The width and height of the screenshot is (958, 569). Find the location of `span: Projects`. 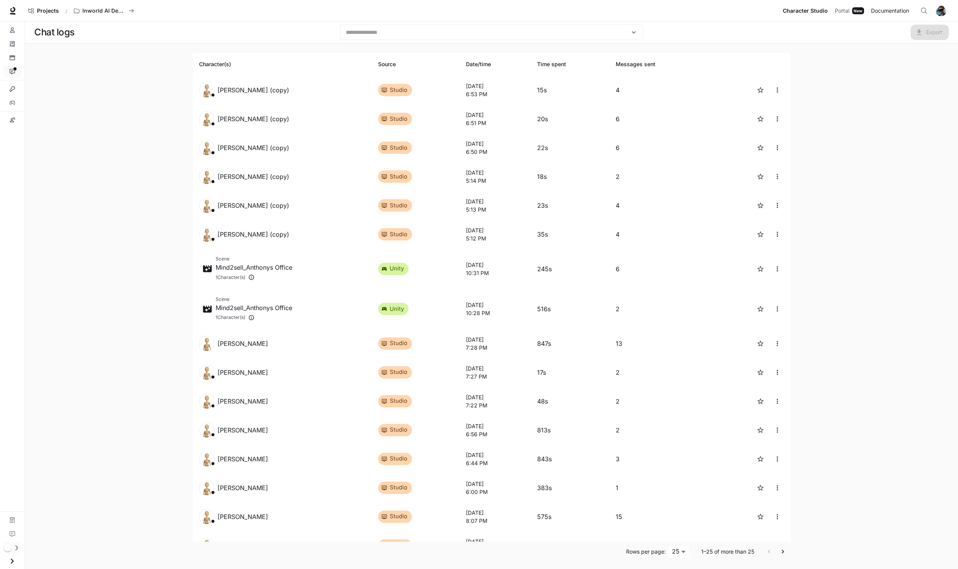

span: Projects is located at coordinates (48, 11).